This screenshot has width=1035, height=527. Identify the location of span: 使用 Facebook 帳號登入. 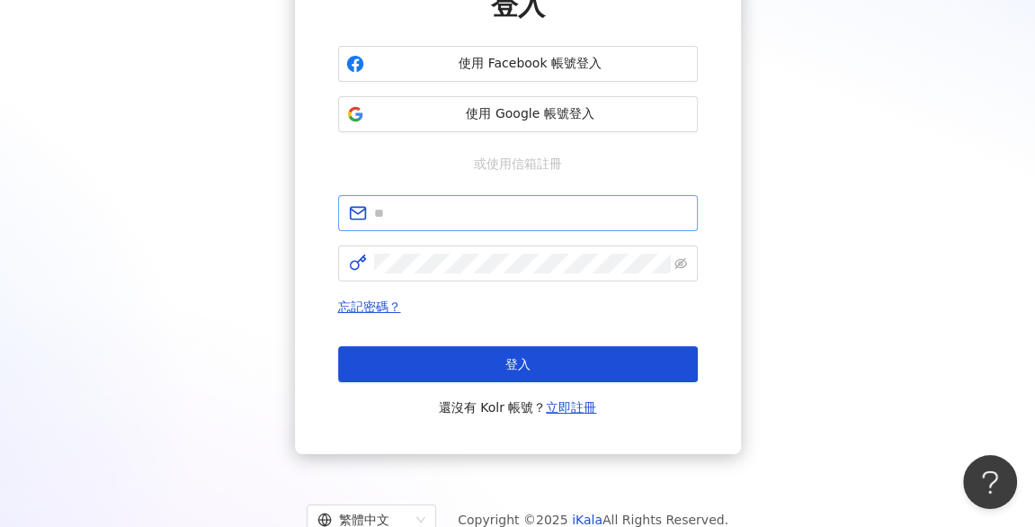
(531, 64).